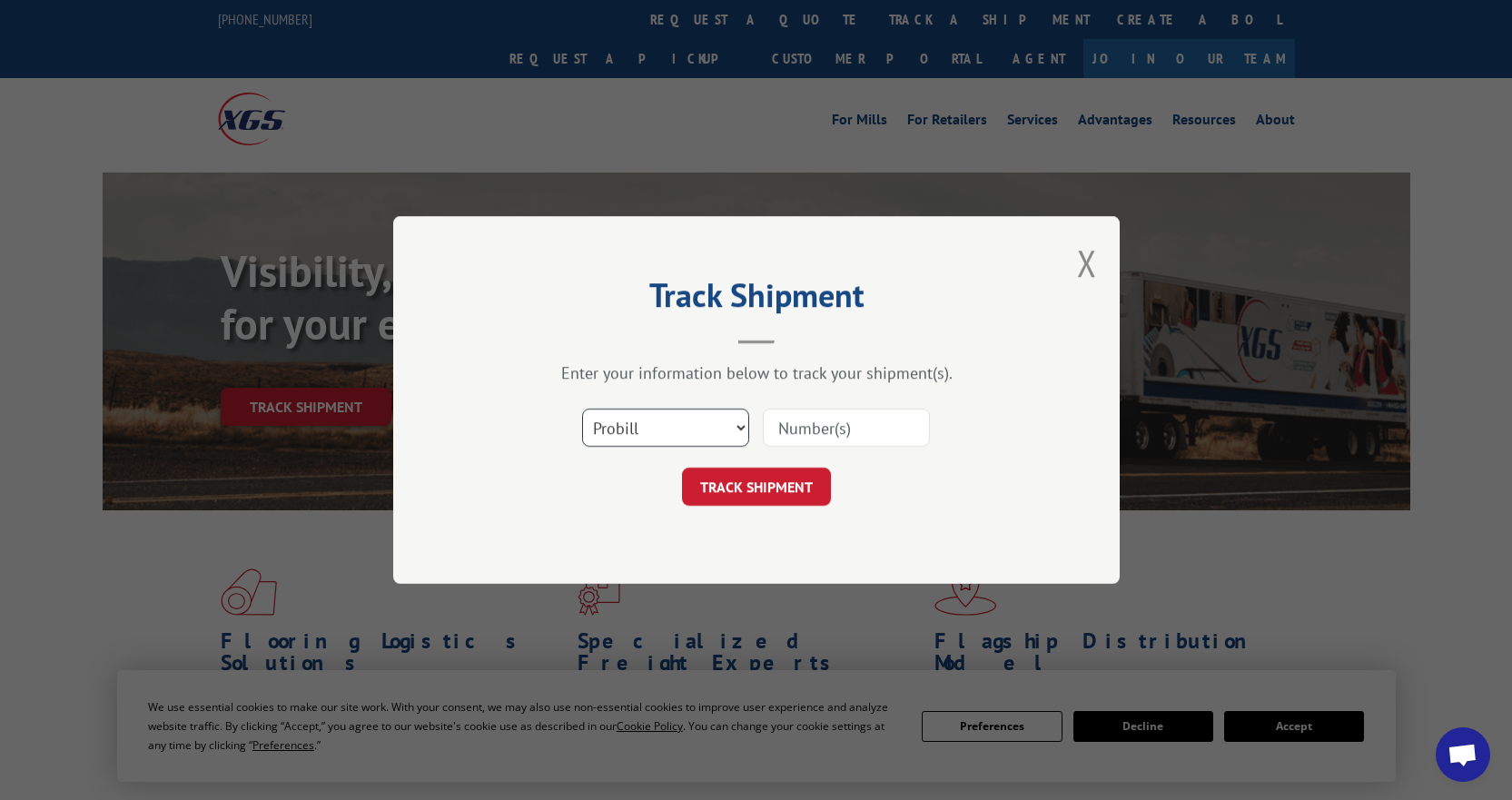 This screenshot has height=800, width=1512. Describe the element at coordinates (1464, 755) in the screenshot. I see `div: Open chat` at that location.